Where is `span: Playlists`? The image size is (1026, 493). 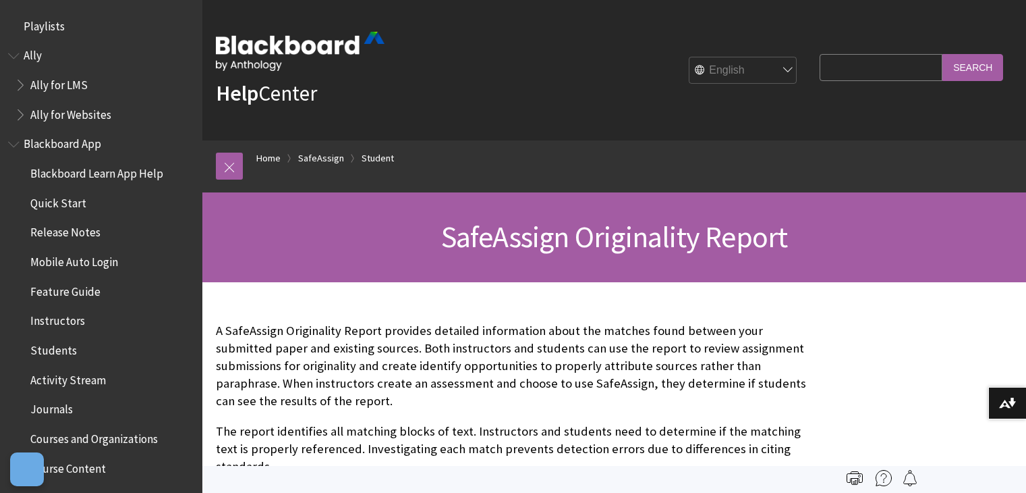
span: Playlists is located at coordinates (44, 24).